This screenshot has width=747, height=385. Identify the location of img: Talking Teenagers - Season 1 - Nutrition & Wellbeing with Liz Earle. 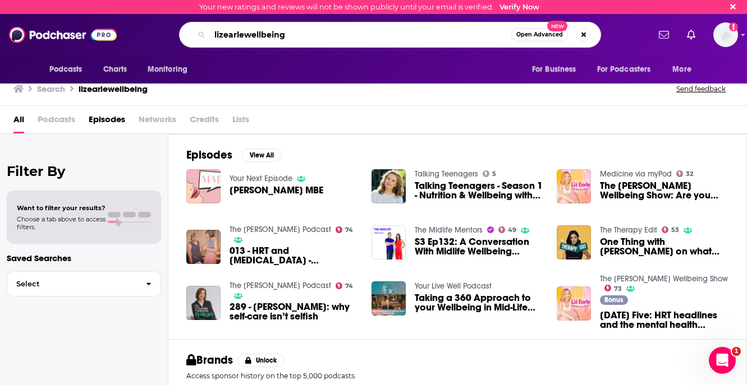
(388, 186).